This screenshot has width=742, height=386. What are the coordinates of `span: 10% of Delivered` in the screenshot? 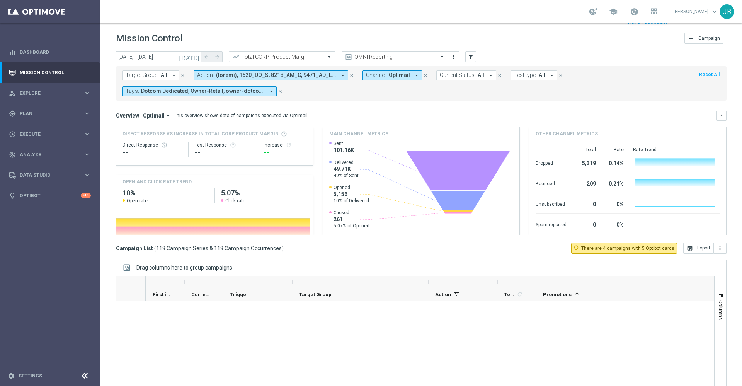 It's located at (351, 201).